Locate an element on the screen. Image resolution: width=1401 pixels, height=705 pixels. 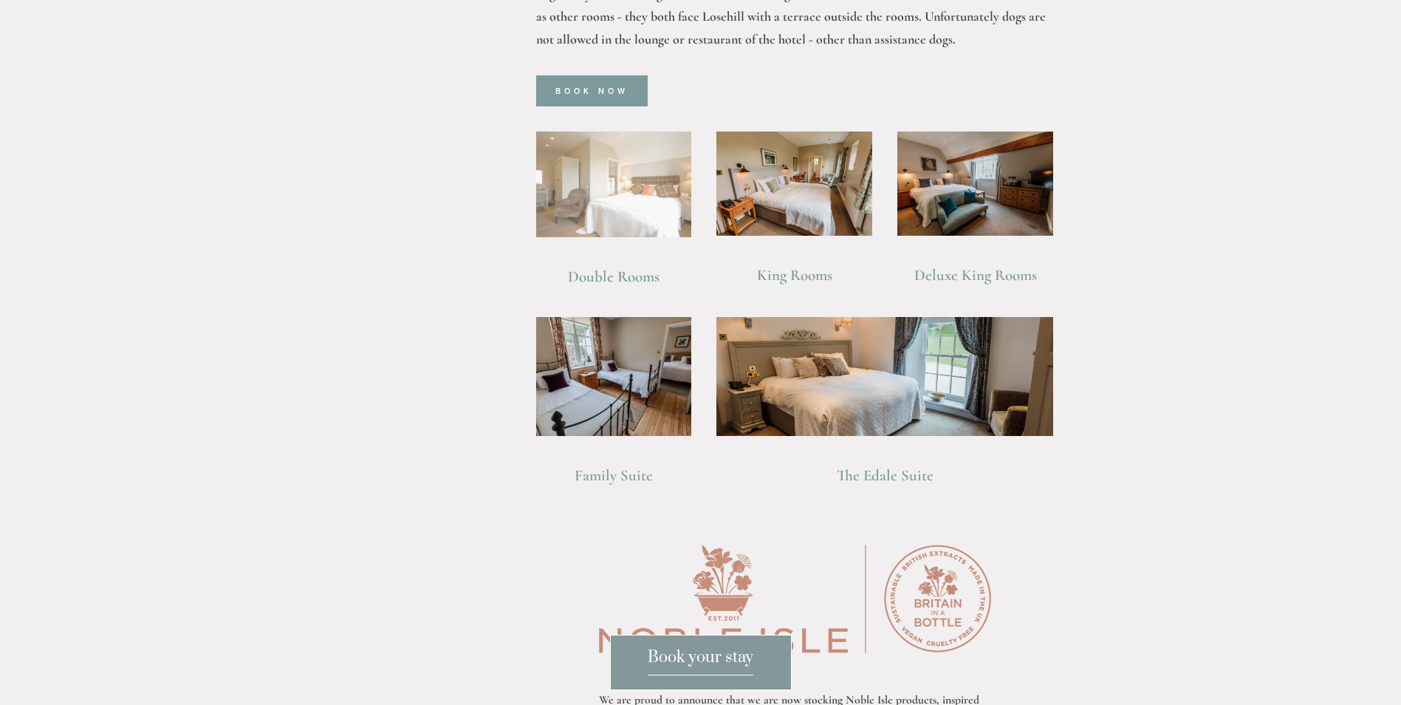
a: Book Now is located at coordinates (592, 91).